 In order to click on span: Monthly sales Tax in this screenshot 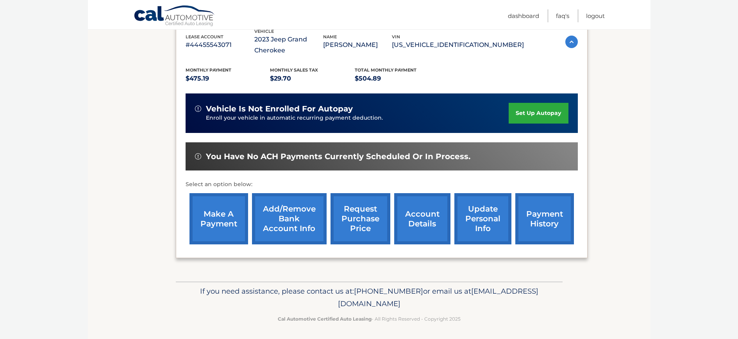, I will do `click(294, 70)`.